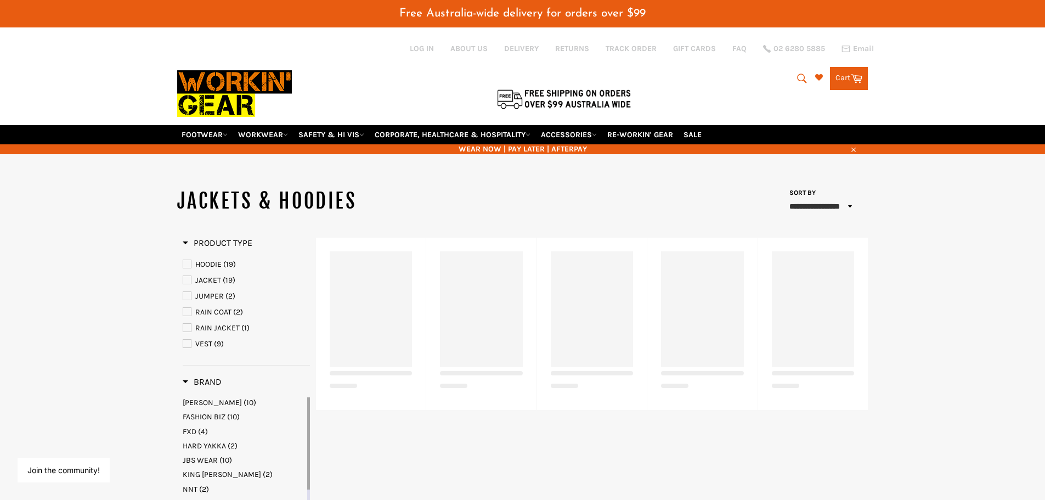 This screenshot has height=500, width=1045. I want to click on h3: Product Type, so click(217, 243).